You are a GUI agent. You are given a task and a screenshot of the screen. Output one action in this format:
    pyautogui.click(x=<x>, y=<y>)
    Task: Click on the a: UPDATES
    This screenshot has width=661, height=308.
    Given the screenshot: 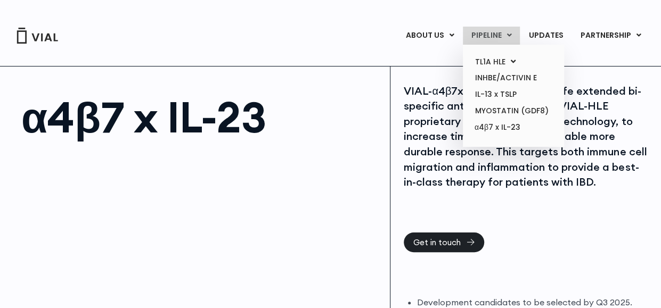 What is the action you would take?
    pyautogui.click(x=546, y=36)
    